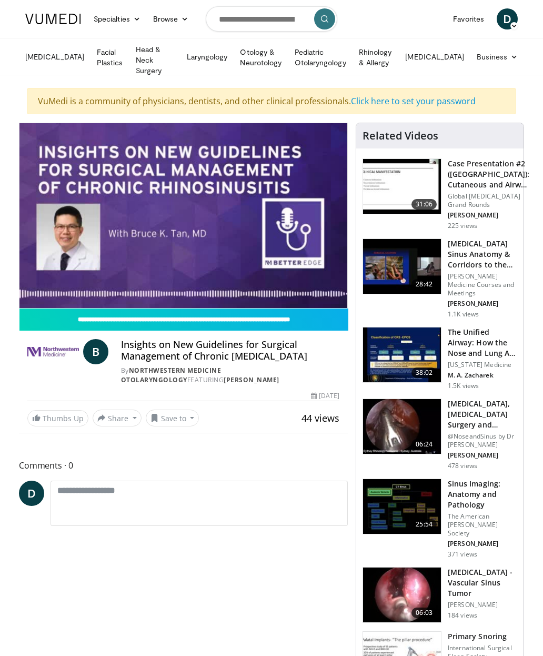 The image size is (543, 656). Describe the element at coordinates (400, 136) in the screenshot. I see `h4: Related Videos` at that location.